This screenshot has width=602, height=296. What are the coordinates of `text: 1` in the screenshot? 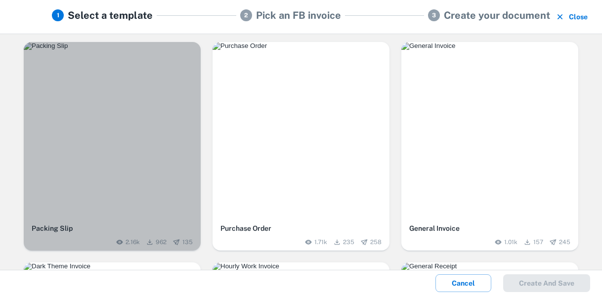 It's located at (58, 15).